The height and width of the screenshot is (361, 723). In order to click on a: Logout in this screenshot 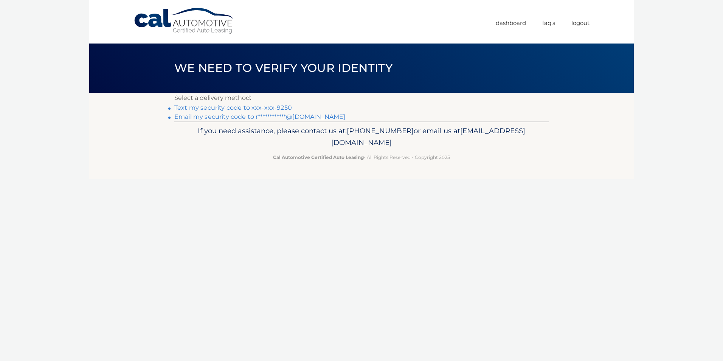, I will do `click(580, 23)`.